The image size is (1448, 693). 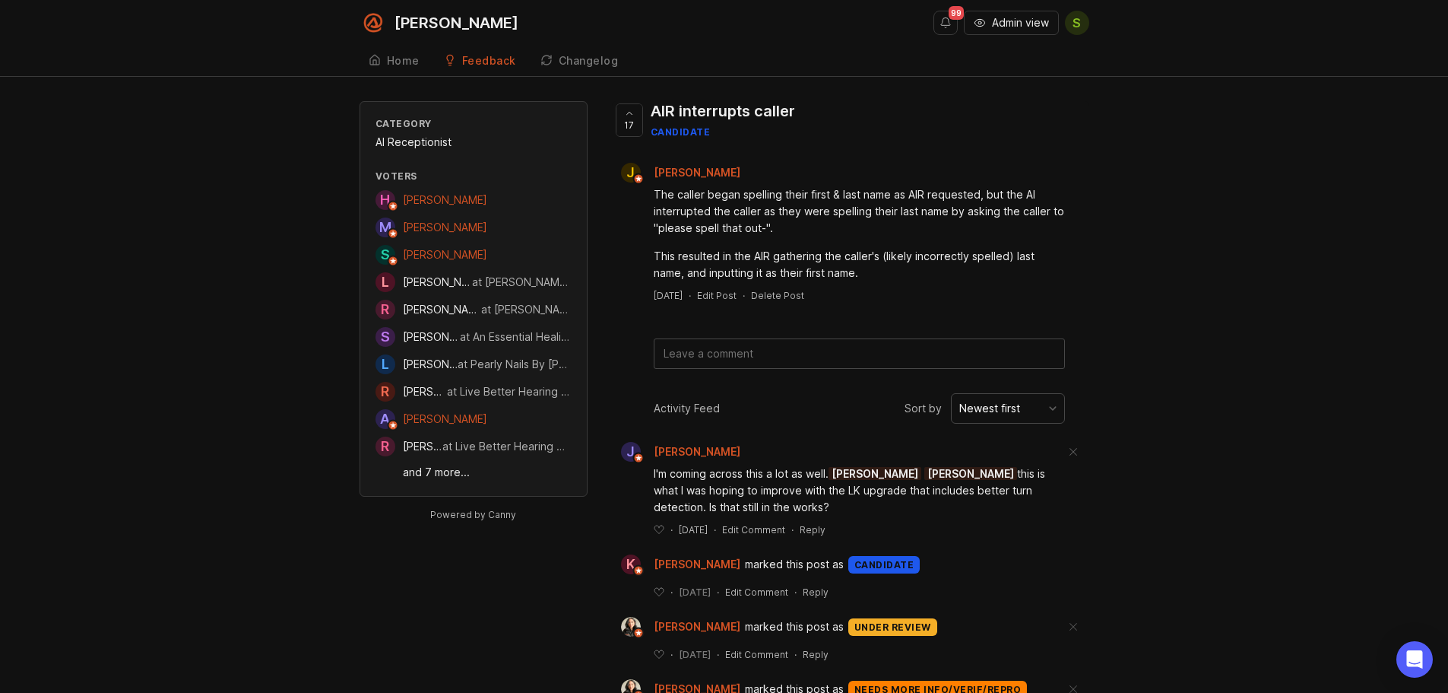 What do you see at coordinates (631, 564) in the screenshot?
I see `div: K` at bounding box center [631, 564].